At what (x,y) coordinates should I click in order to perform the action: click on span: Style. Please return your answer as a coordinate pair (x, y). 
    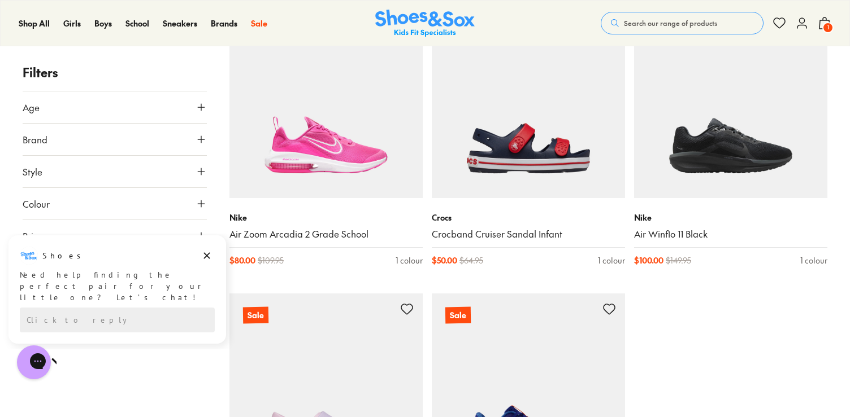
    Looking at the image, I should click on (32, 172).